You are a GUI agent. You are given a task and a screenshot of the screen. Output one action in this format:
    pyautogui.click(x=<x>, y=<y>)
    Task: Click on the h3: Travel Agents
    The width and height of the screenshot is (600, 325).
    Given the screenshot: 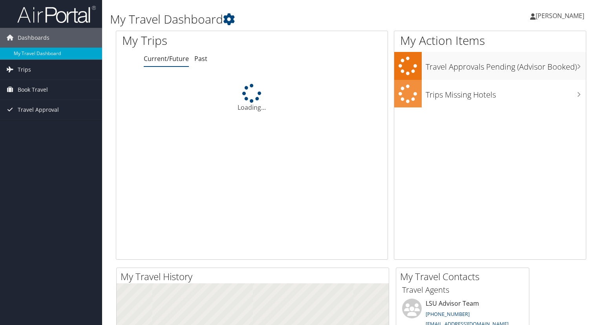 What is the action you would take?
    pyautogui.click(x=463, y=290)
    